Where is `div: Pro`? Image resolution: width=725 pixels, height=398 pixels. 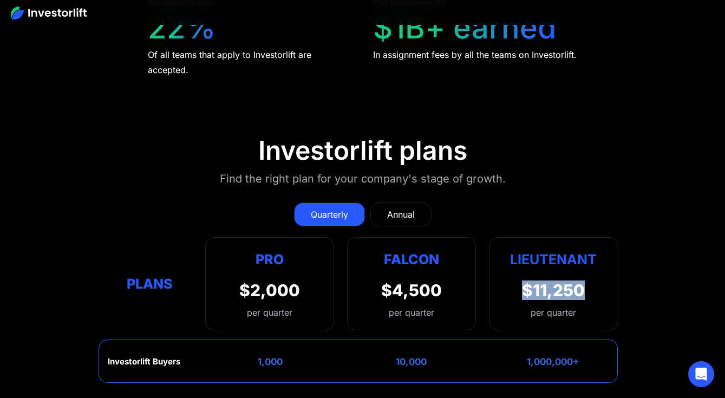 div: Pro is located at coordinates (270, 259).